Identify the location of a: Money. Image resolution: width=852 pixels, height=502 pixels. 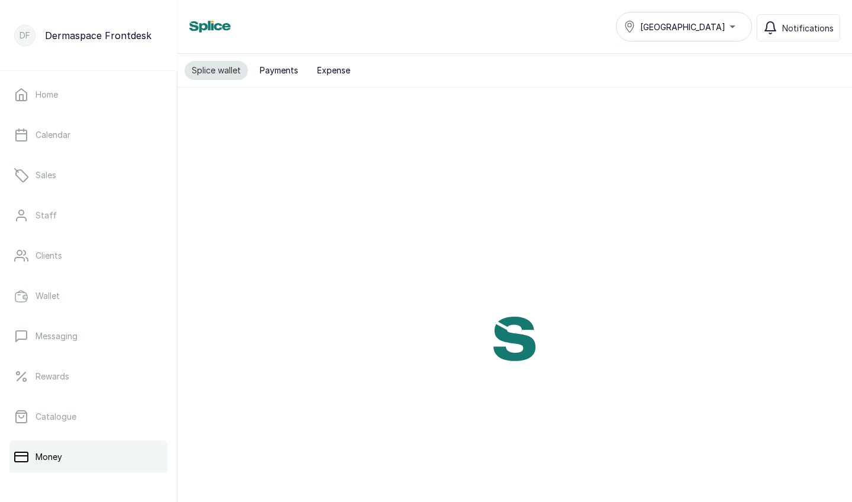
(88, 457).